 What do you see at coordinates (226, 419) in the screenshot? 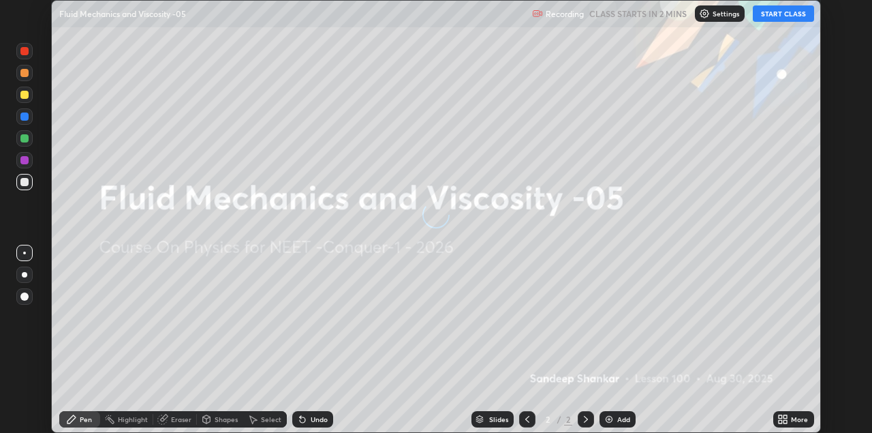
I see `div: Shapes` at bounding box center [226, 419].